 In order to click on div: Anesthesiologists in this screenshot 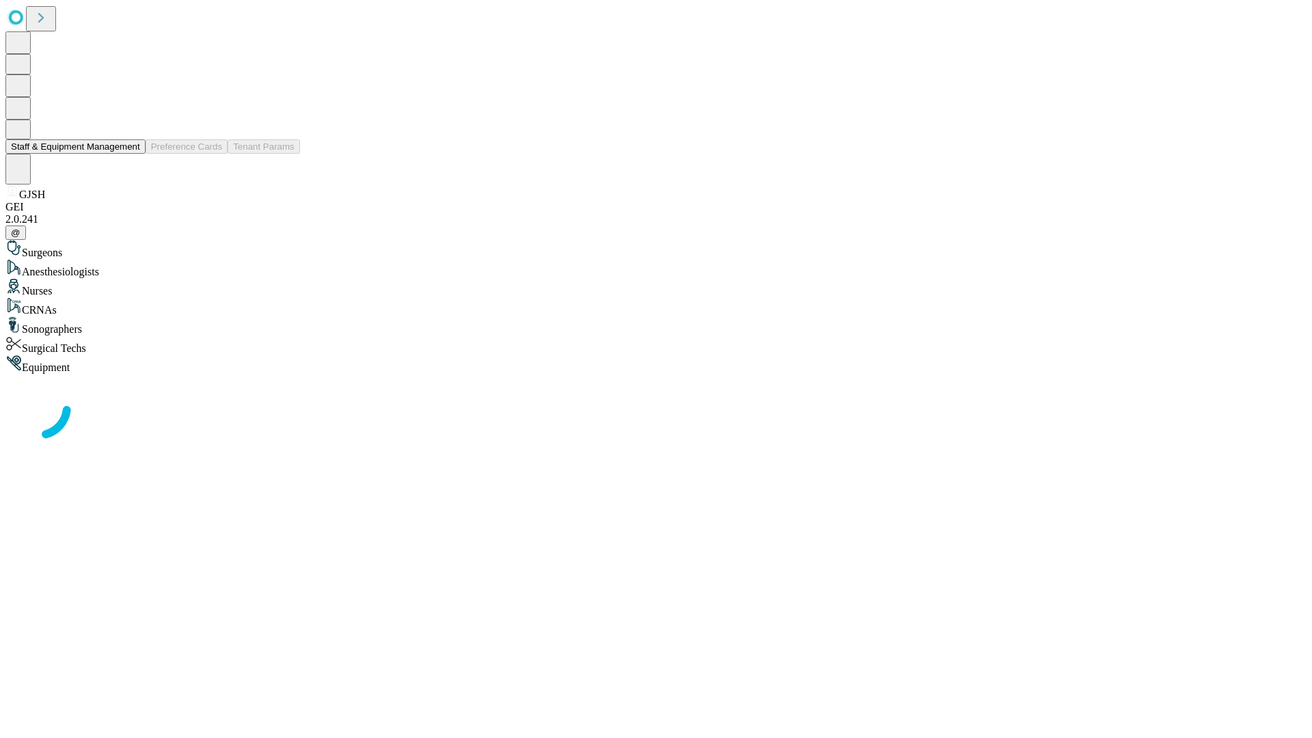, I will do `click(656, 269)`.